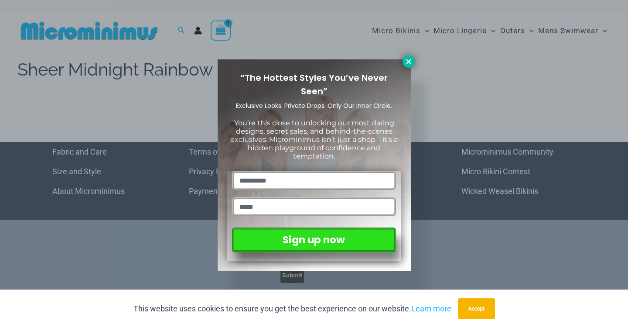  I want to click on span: “The Hottest Styles You’ve Never Seen”, so click(314, 84).